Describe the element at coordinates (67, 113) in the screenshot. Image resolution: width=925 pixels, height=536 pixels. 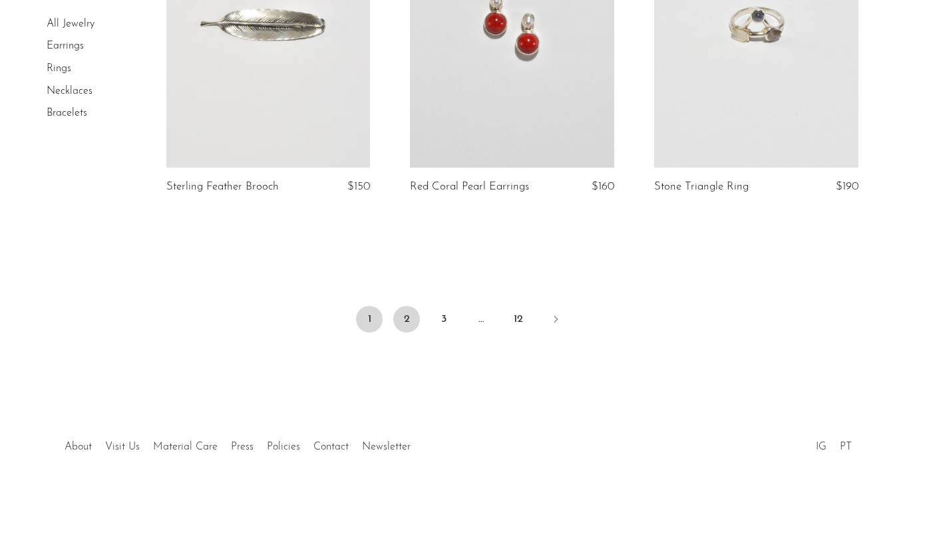
I see `a: Bracelets` at that location.